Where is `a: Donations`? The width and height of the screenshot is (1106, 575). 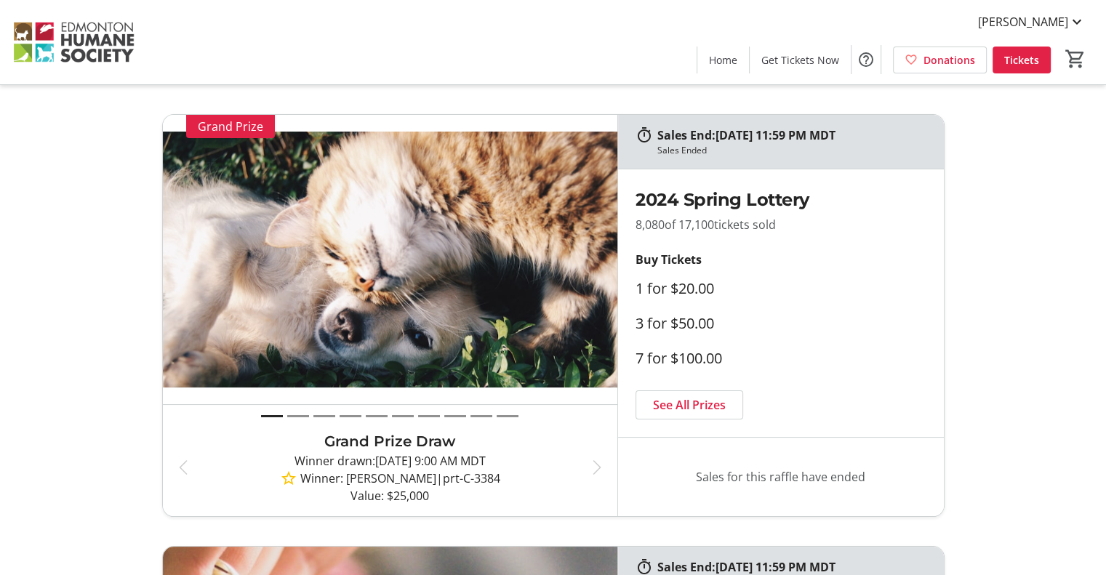 a: Donations is located at coordinates (939, 60).